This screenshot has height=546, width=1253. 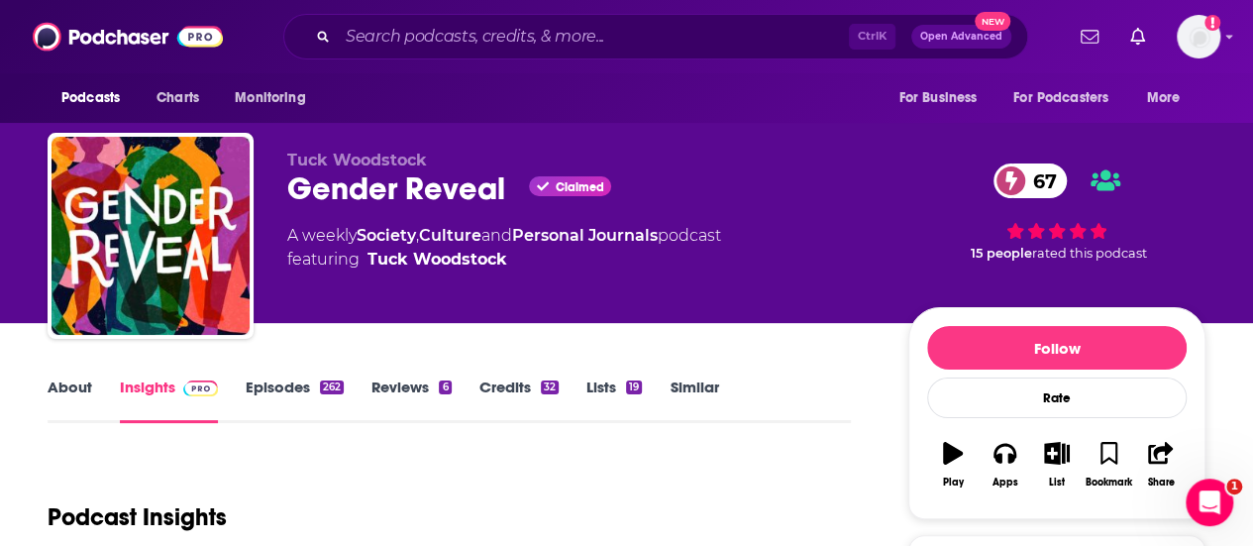 I want to click on div: Rate, so click(x=1057, y=397).